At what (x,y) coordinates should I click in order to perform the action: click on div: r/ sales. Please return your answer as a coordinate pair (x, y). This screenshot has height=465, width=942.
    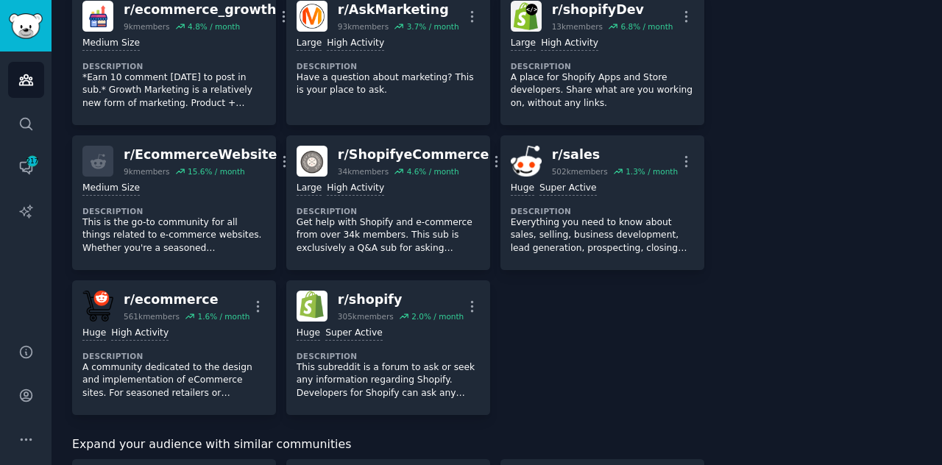
    Looking at the image, I should click on (614, 155).